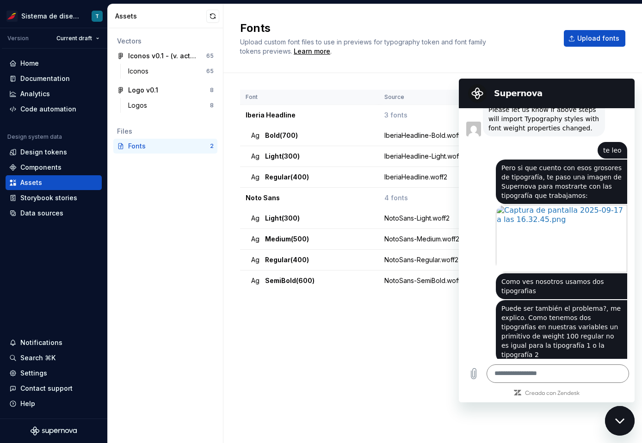 The height and width of the screenshot is (443, 642). I want to click on span: Upload custom font files to use in previews for typography token and font family tokens previews., so click(363, 46).